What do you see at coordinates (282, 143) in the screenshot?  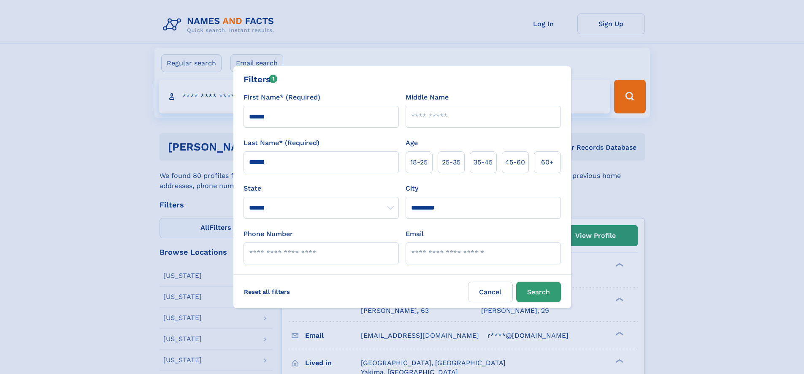 I see `label: Last Name* (Required)` at bounding box center [282, 143].